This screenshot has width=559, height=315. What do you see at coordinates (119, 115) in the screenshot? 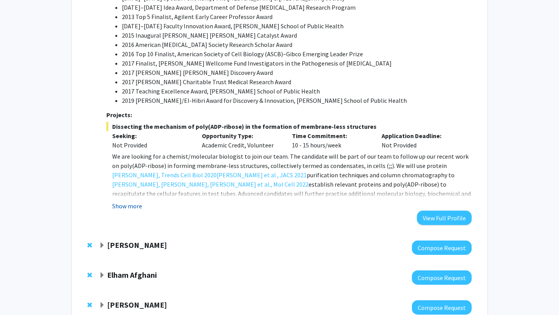
I see `strong: Projects:` at bounding box center [119, 115].